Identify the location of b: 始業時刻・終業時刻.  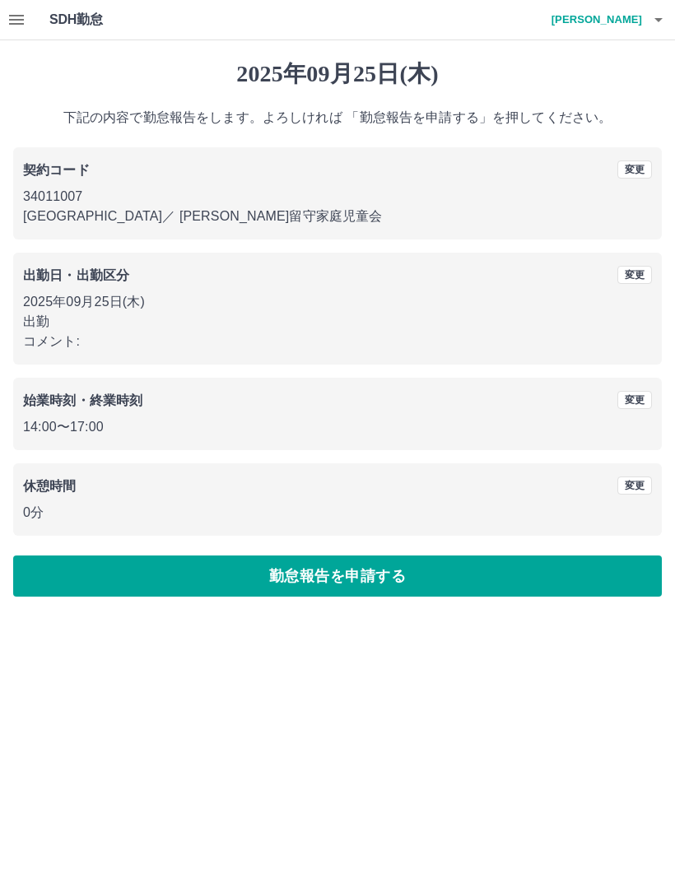
(82, 400).